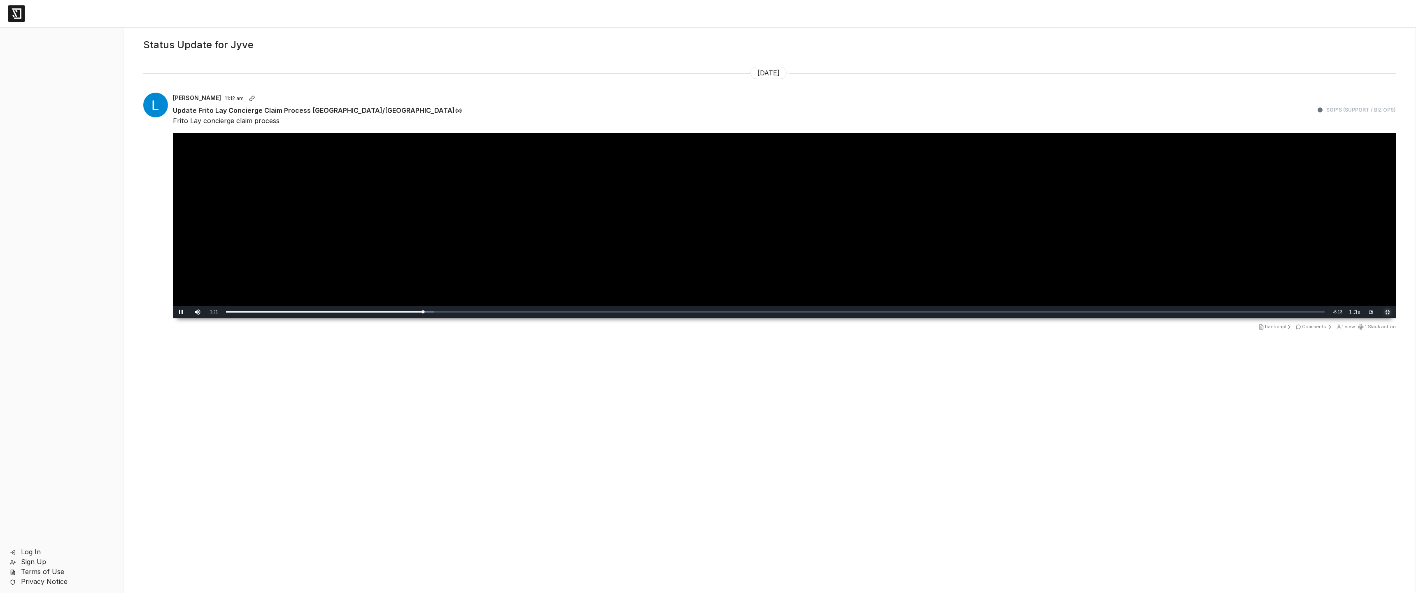 This screenshot has width=1416, height=593. Describe the element at coordinates (61, 572) in the screenshot. I see `a: Terms of Use` at that location.